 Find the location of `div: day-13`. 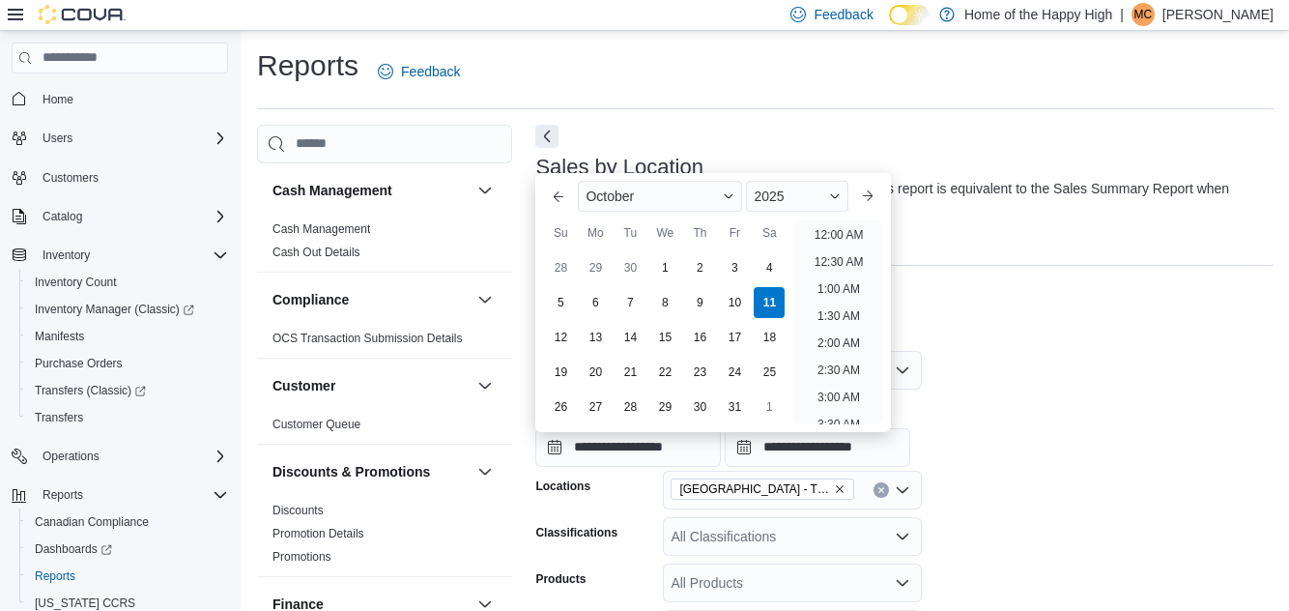

div: day-13 is located at coordinates (595, 337).